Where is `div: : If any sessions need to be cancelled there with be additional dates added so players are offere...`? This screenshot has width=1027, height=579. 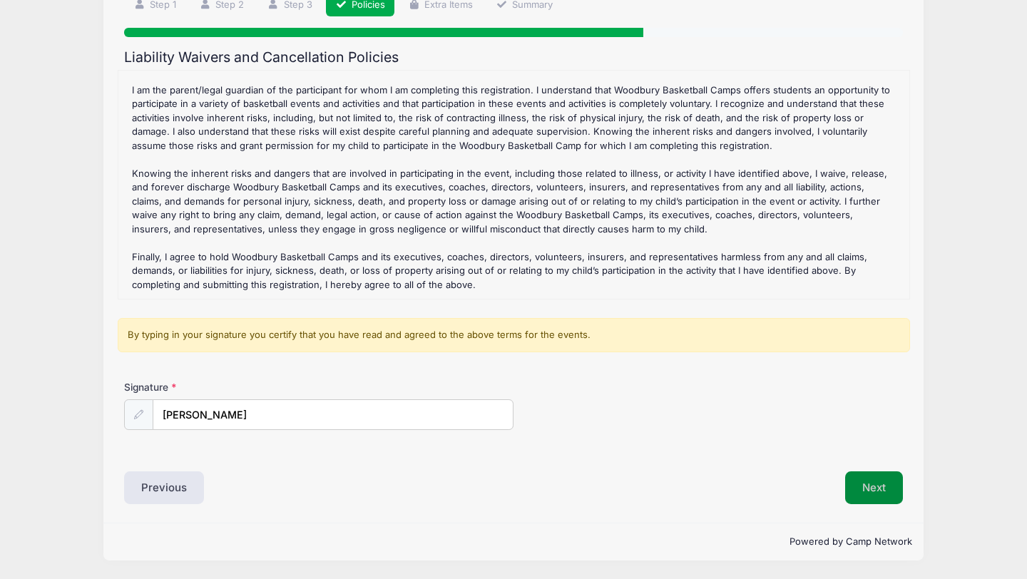
div: : If any sessions need to be cancelled there with be additional dates added so players are offere... is located at coordinates (514, 185).